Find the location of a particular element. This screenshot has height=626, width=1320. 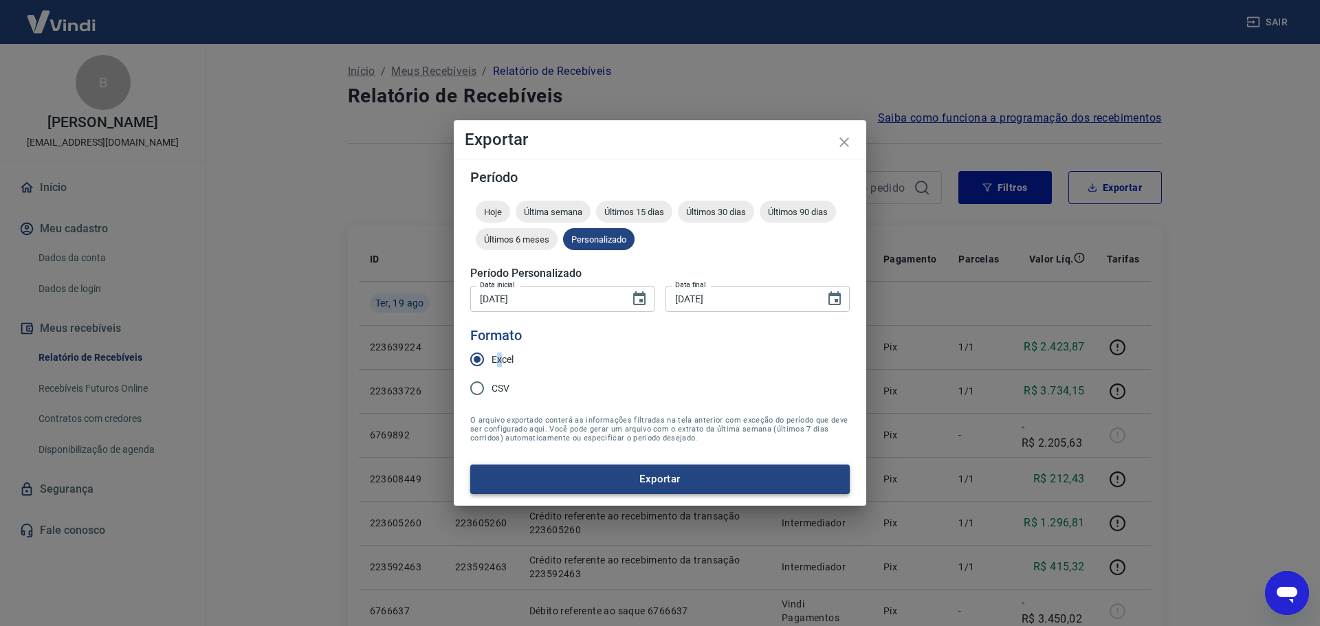

span: Últimos 90 dias is located at coordinates (797, 212).